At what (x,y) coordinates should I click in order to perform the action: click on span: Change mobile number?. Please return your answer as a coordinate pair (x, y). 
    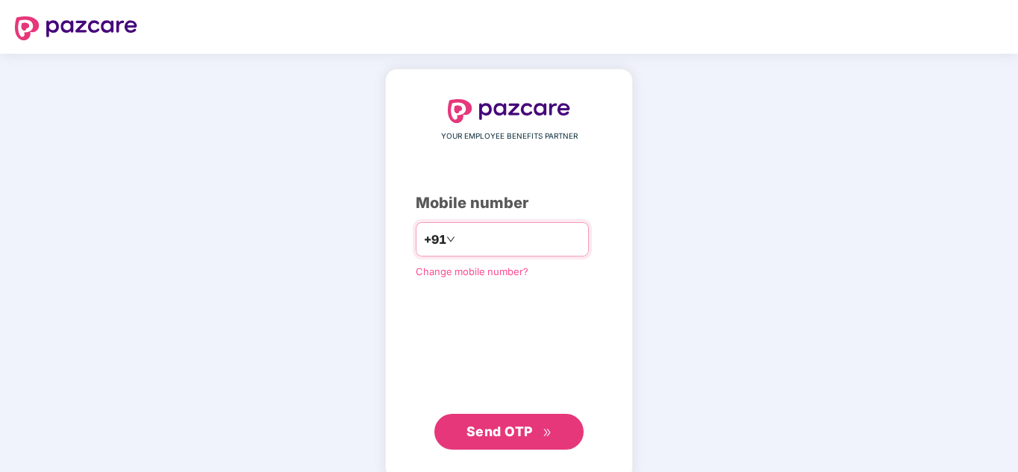
    Looking at the image, I should click on (472, 272).